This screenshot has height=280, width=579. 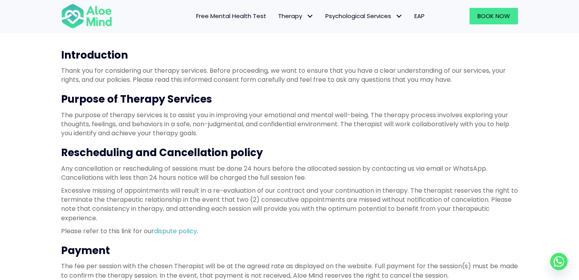 What do you see at coordinates (289, 55) in the screenshot?
I see `h3: Introduction` at bounding box center [289, 55].